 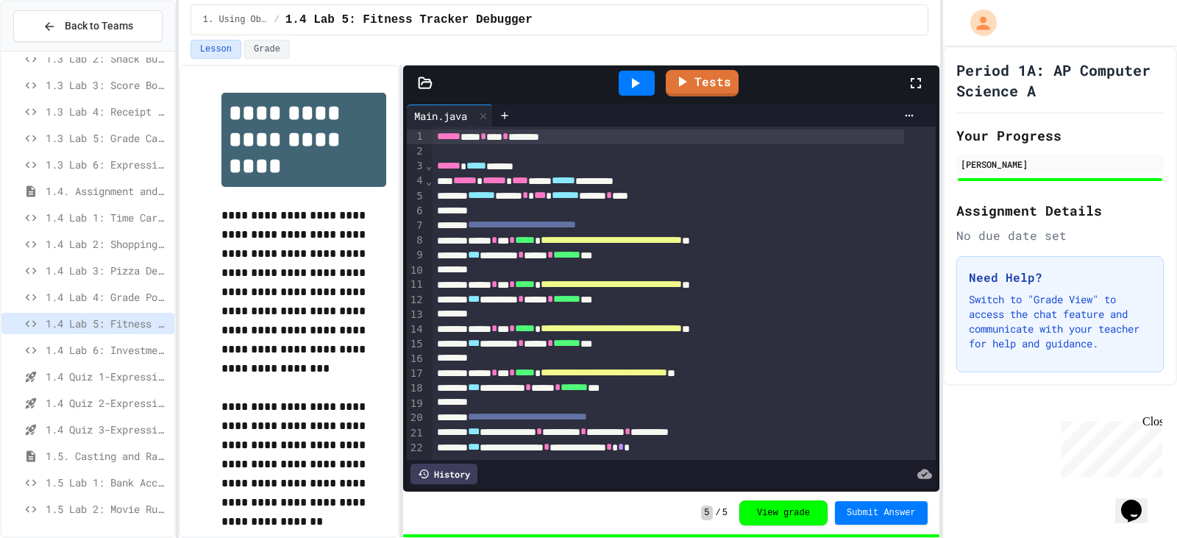 I want to click on div: 7, so click(x=416, y=226).